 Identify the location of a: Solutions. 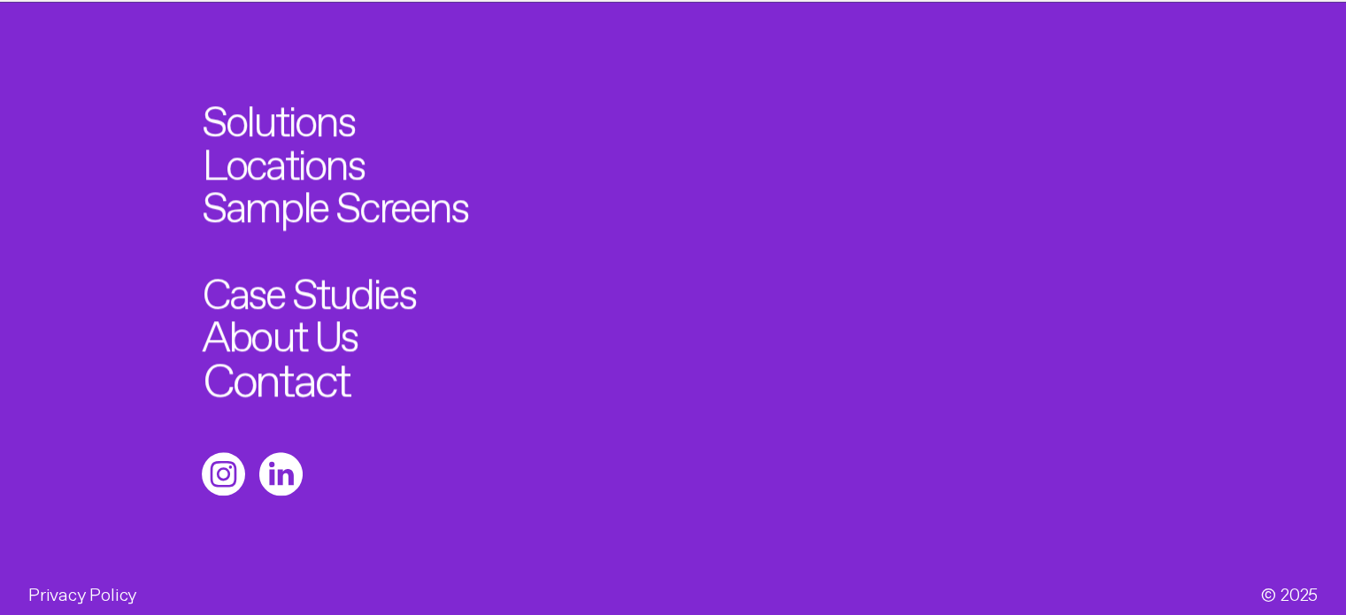
(278, 115).